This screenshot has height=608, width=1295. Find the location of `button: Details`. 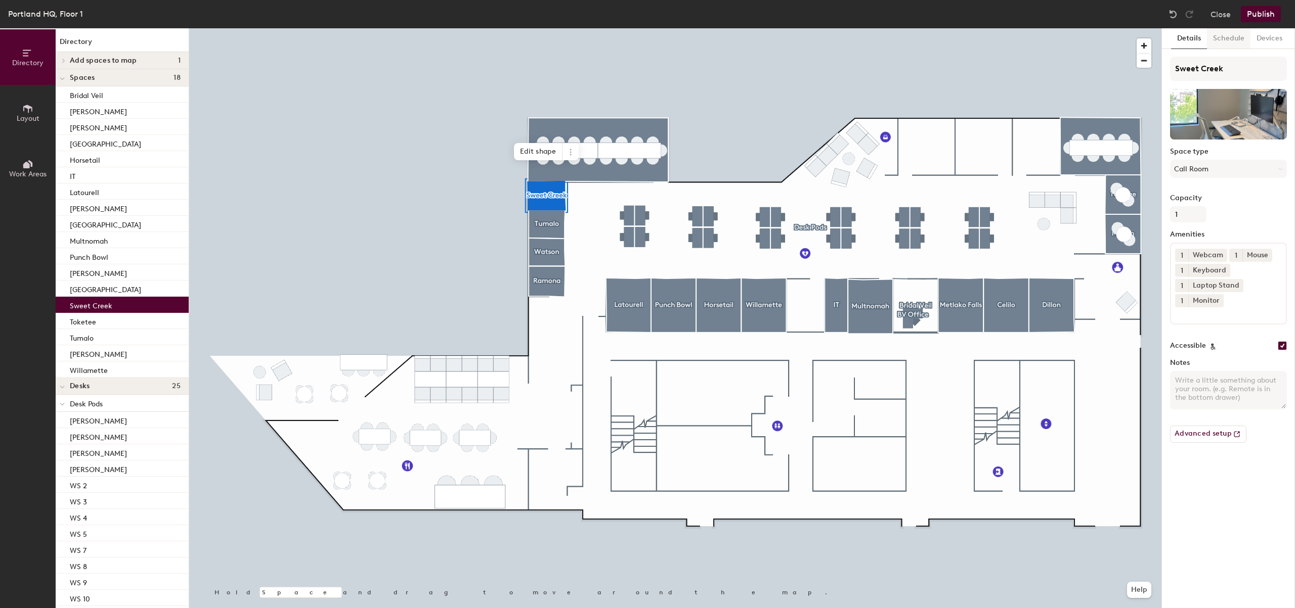

button: Details is located at coordinates (1188, 38).